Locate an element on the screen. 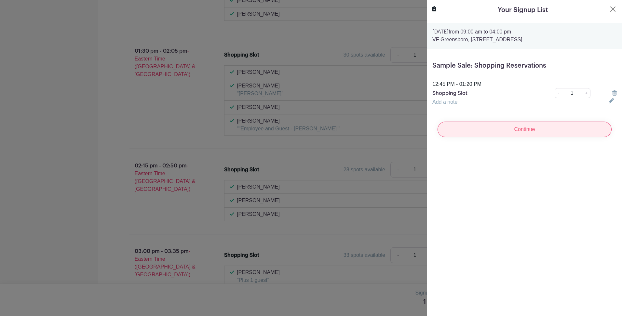  a: Add a note is located at coordinates (445, 102).